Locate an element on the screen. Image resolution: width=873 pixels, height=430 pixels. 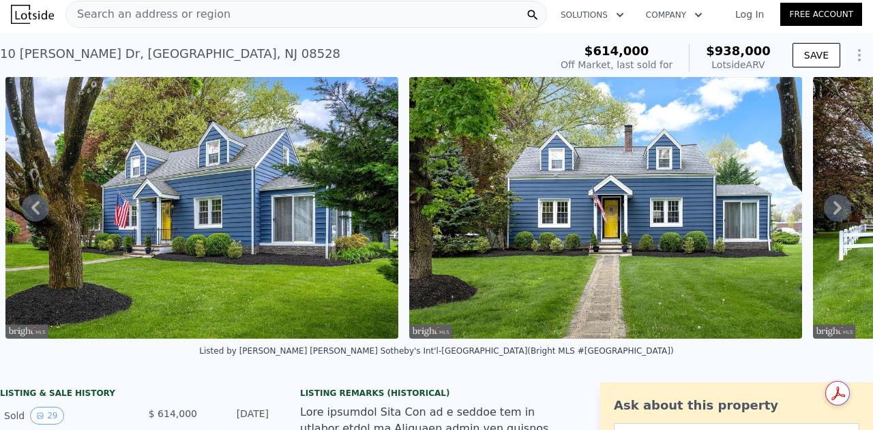
span: $938,000 is located at coordinates (738, 50).